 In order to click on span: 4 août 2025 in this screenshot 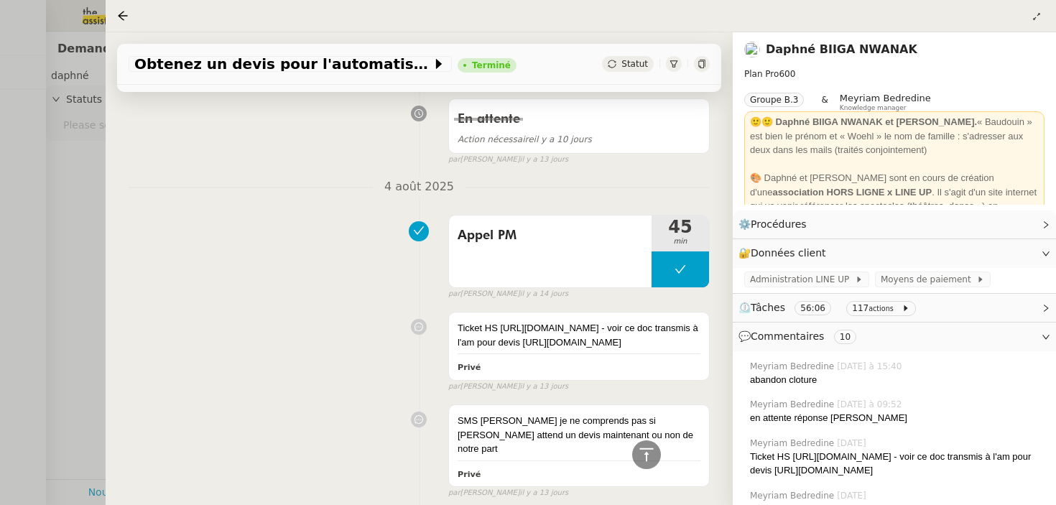, I will do `click(419, 187)`.